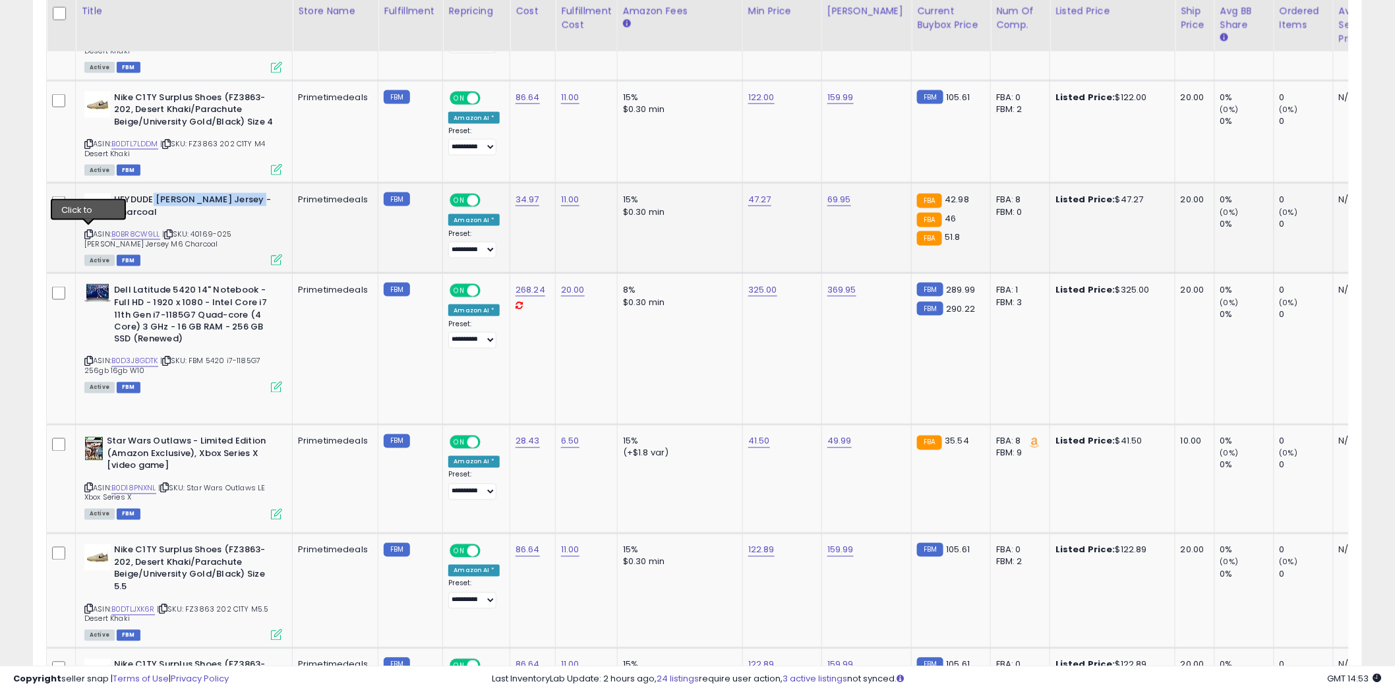 The image size is (1395, 692). Describe the element at coordinates (961, 308) in the screenshot. I see `span: 290.22` at that location.